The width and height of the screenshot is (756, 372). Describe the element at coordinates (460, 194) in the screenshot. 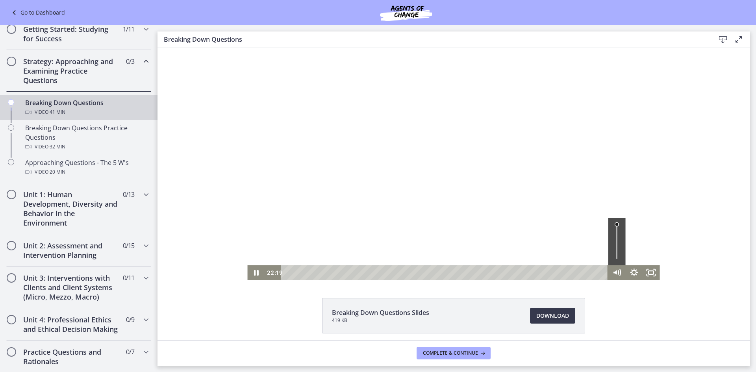

I see `div: Volume` at that location.